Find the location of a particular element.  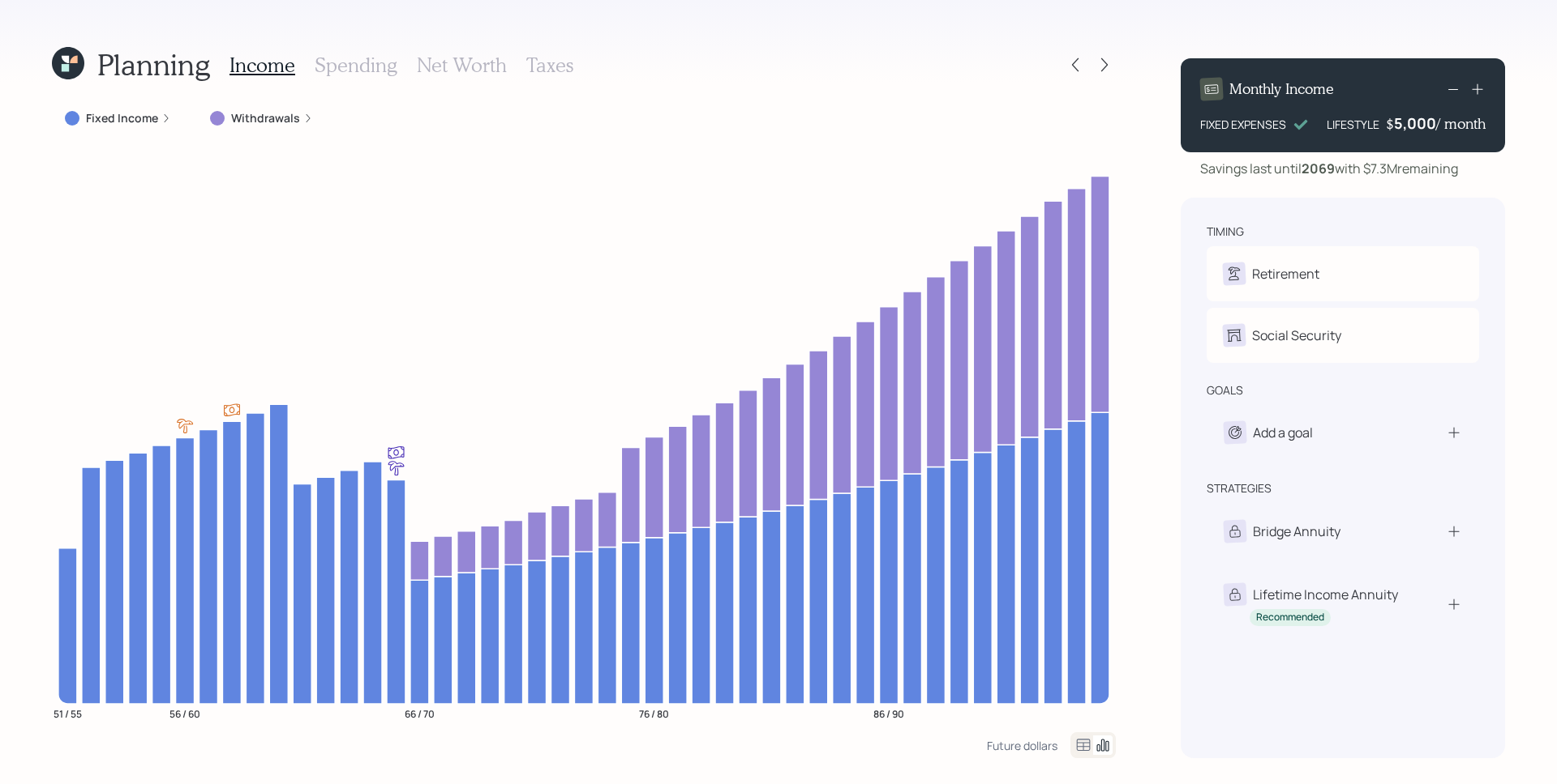

div: LIFESTYLE is located at coordinates (1353, 124).